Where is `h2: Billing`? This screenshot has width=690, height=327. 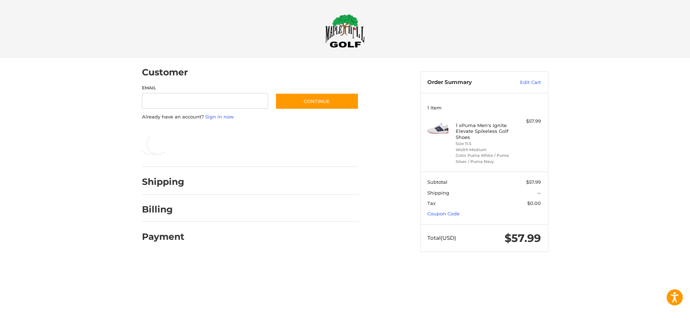 h2: Billing is located at coordinates (163, 209).